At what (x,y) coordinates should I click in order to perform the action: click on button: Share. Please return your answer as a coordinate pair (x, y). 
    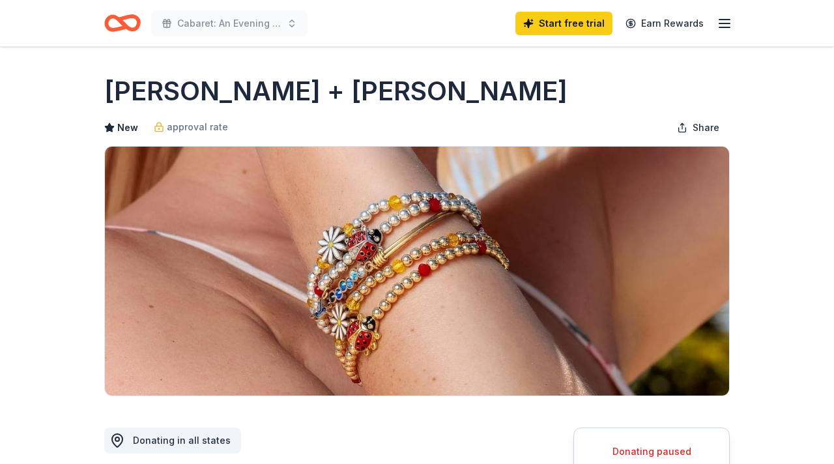
    Looking at the image, I should click on (698, 128).